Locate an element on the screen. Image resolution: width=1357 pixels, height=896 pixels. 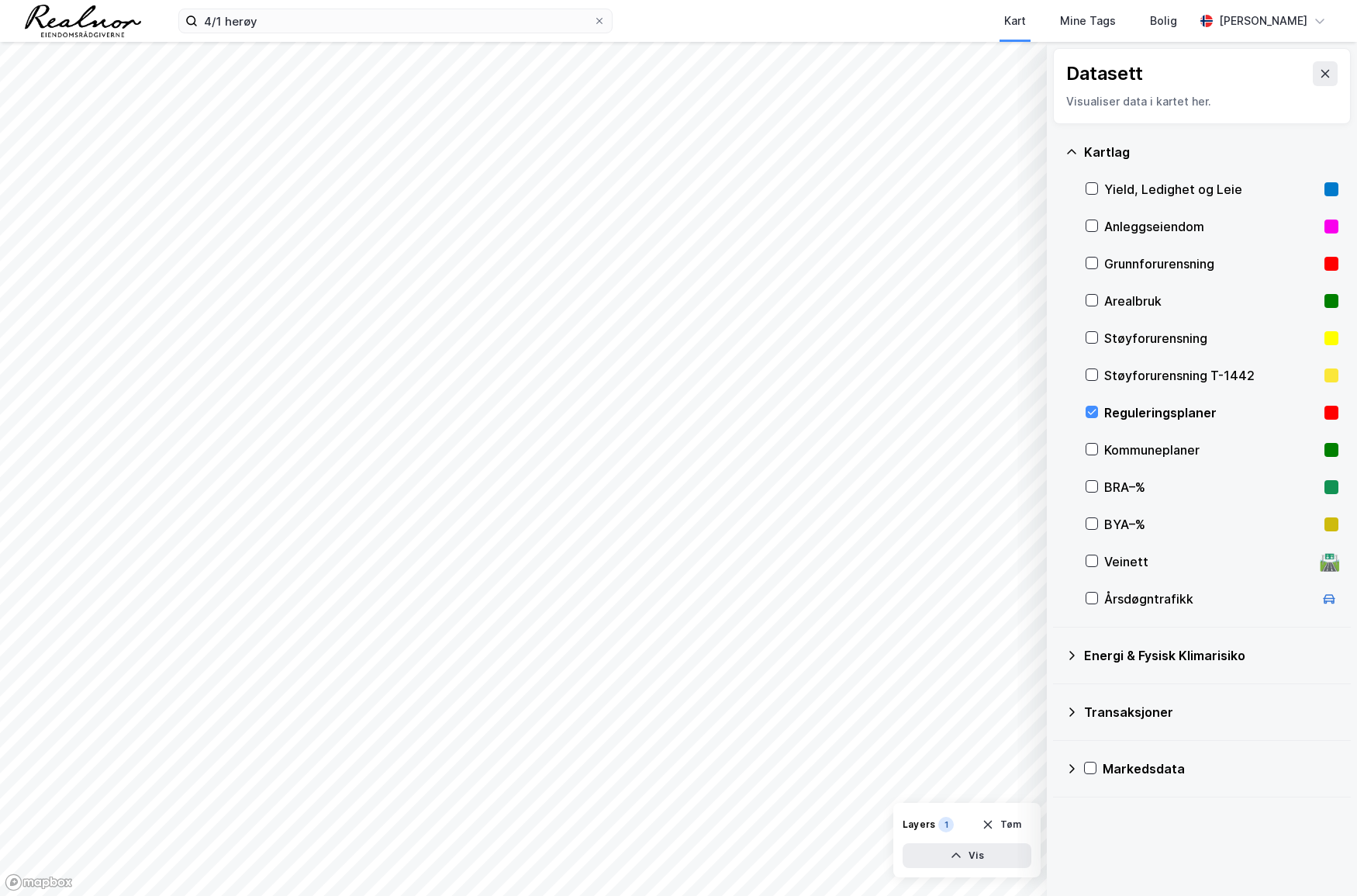
input: Søk på adresse, matrikkel, gårdeiere, leietakere eller personer is located at coordinates (396, 21).